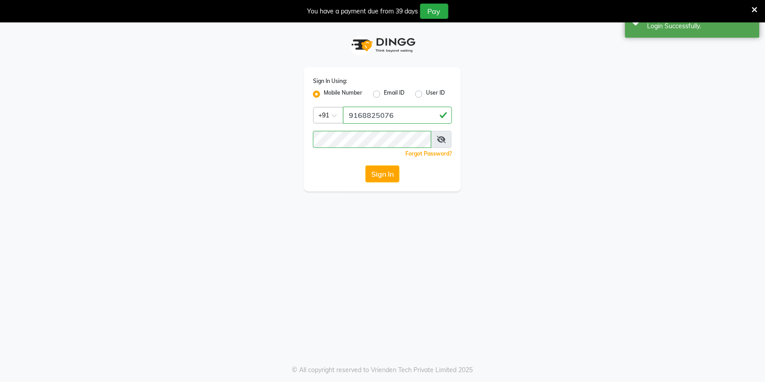  Describe the element at coordinates (383, 174) in the screenshot. I see `button: Sign In` at that location.